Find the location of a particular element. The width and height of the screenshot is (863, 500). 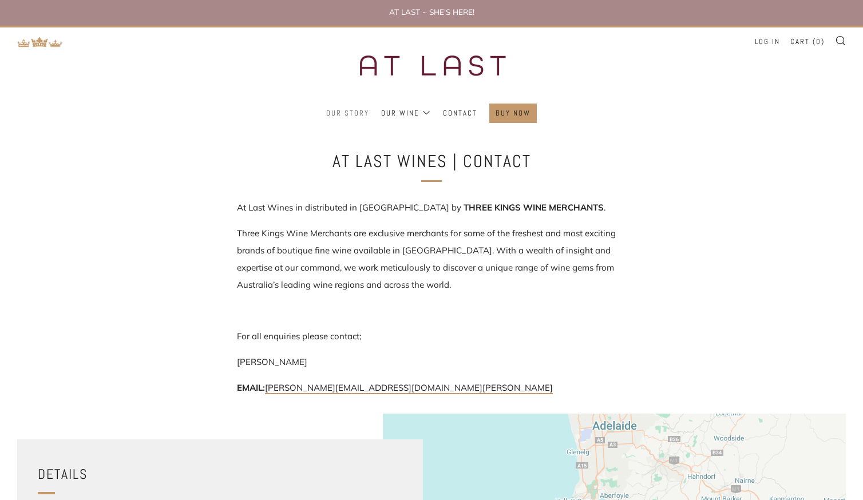

span: 0 is located at coordinates (819, 41).